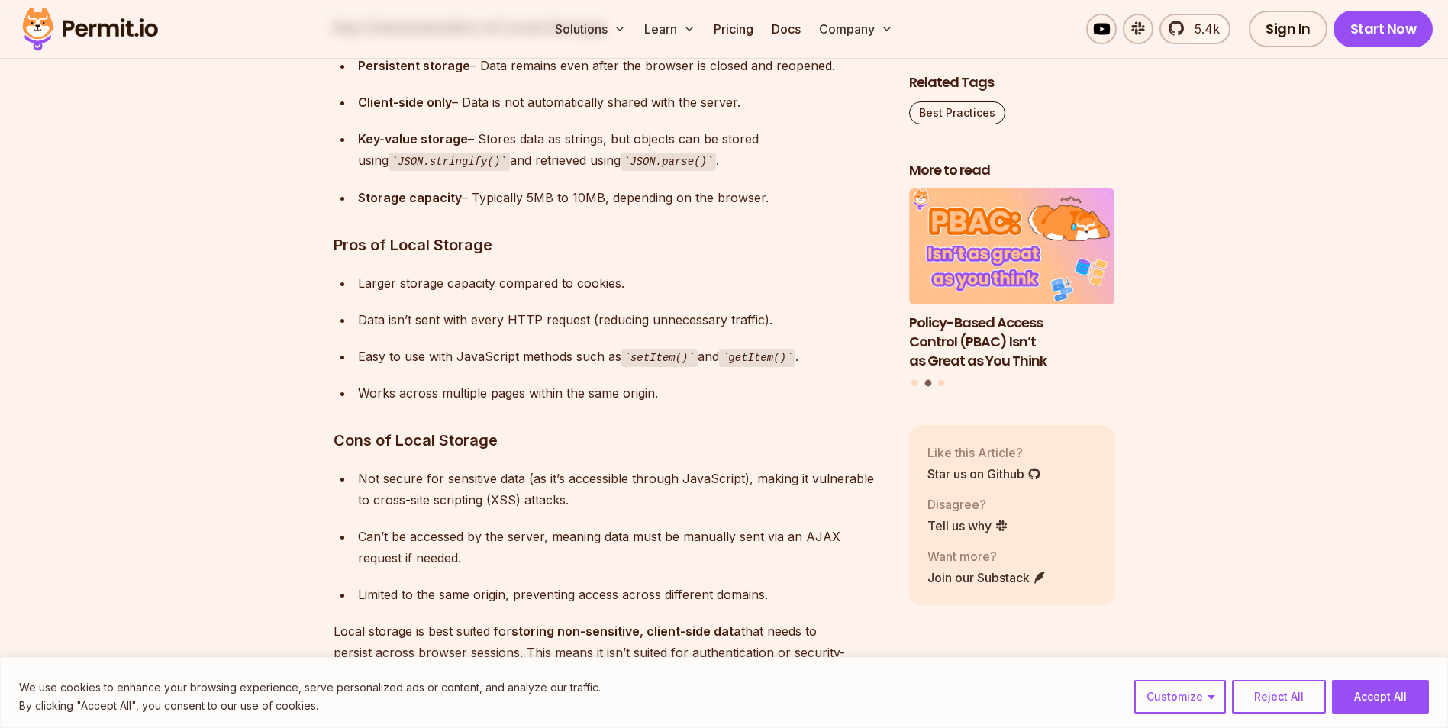  What do you see at coordinates (1012, 247) in the screenshot?
I see `img: Policy-Based Access Control (PBAC) Isn’t as Great as You Think` at bounding box center [1012, 247].